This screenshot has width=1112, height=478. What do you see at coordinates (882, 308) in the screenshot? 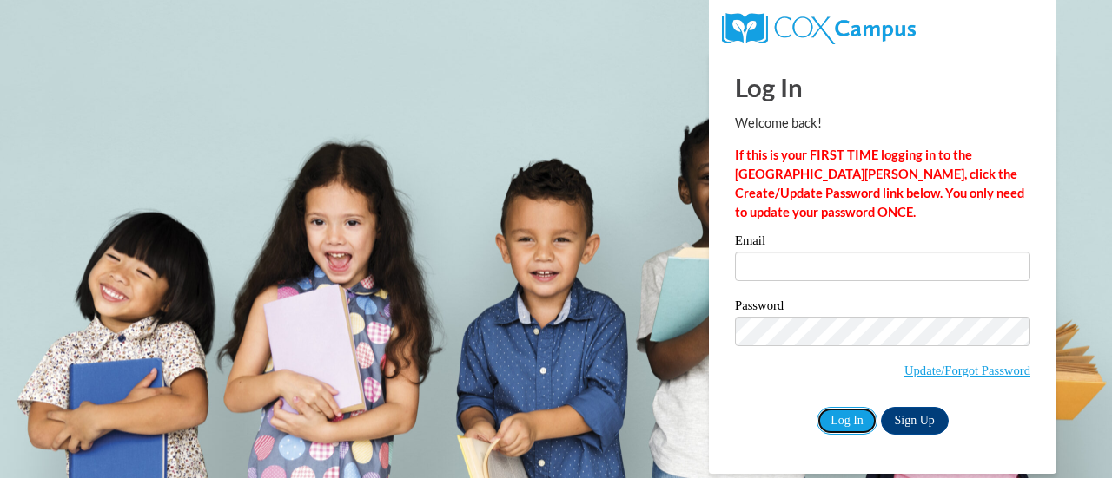
I see `label: Password` at bounding box center [882, 308].